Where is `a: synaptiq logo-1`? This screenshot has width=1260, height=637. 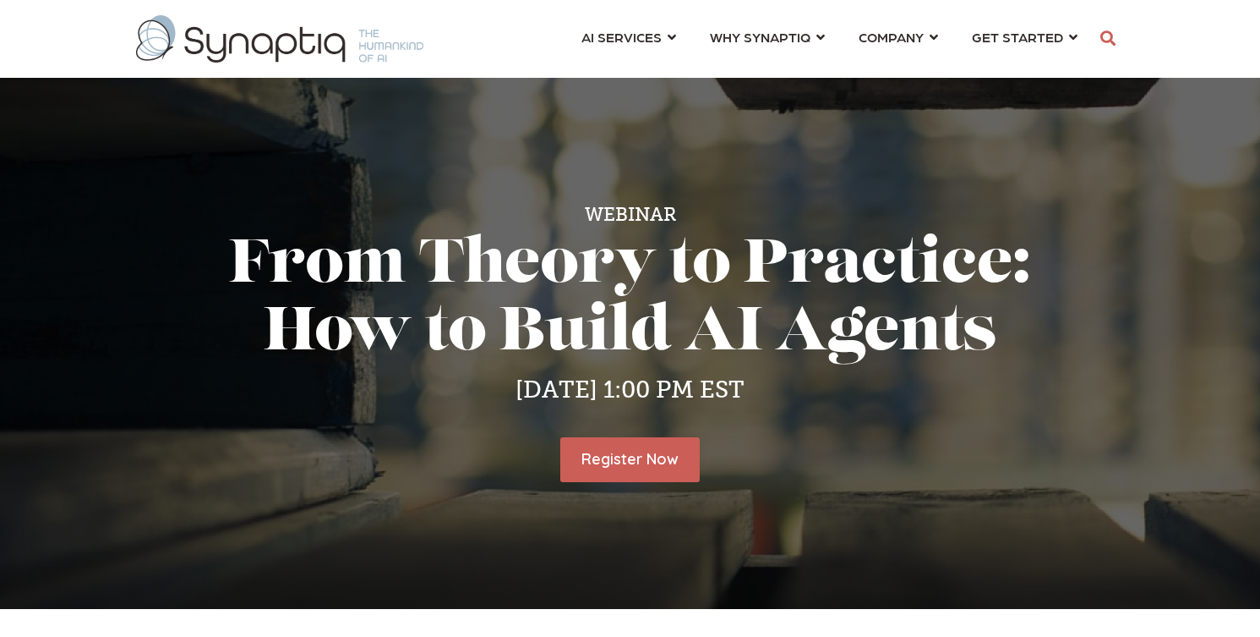
a: synaptiq logo-1 is located at coordinates (280, 39).